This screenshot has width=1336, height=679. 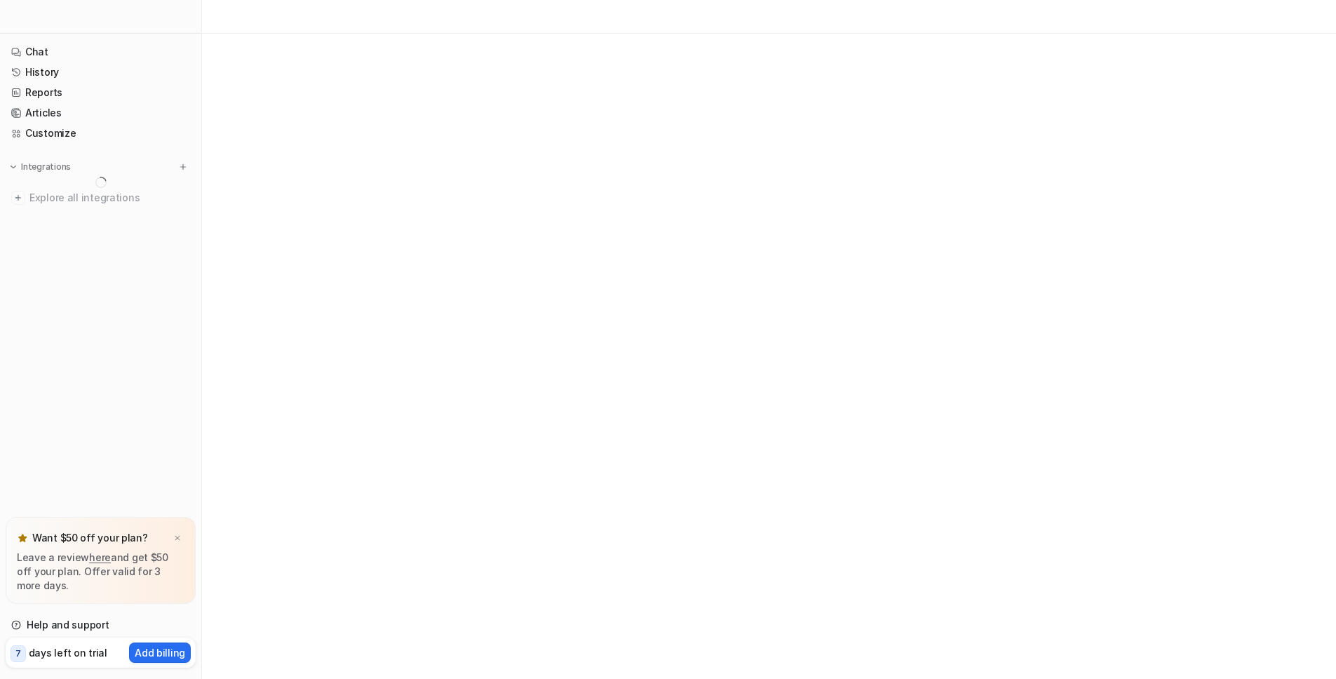 I want to click on button: Integrations, so click(x=40, y=167).